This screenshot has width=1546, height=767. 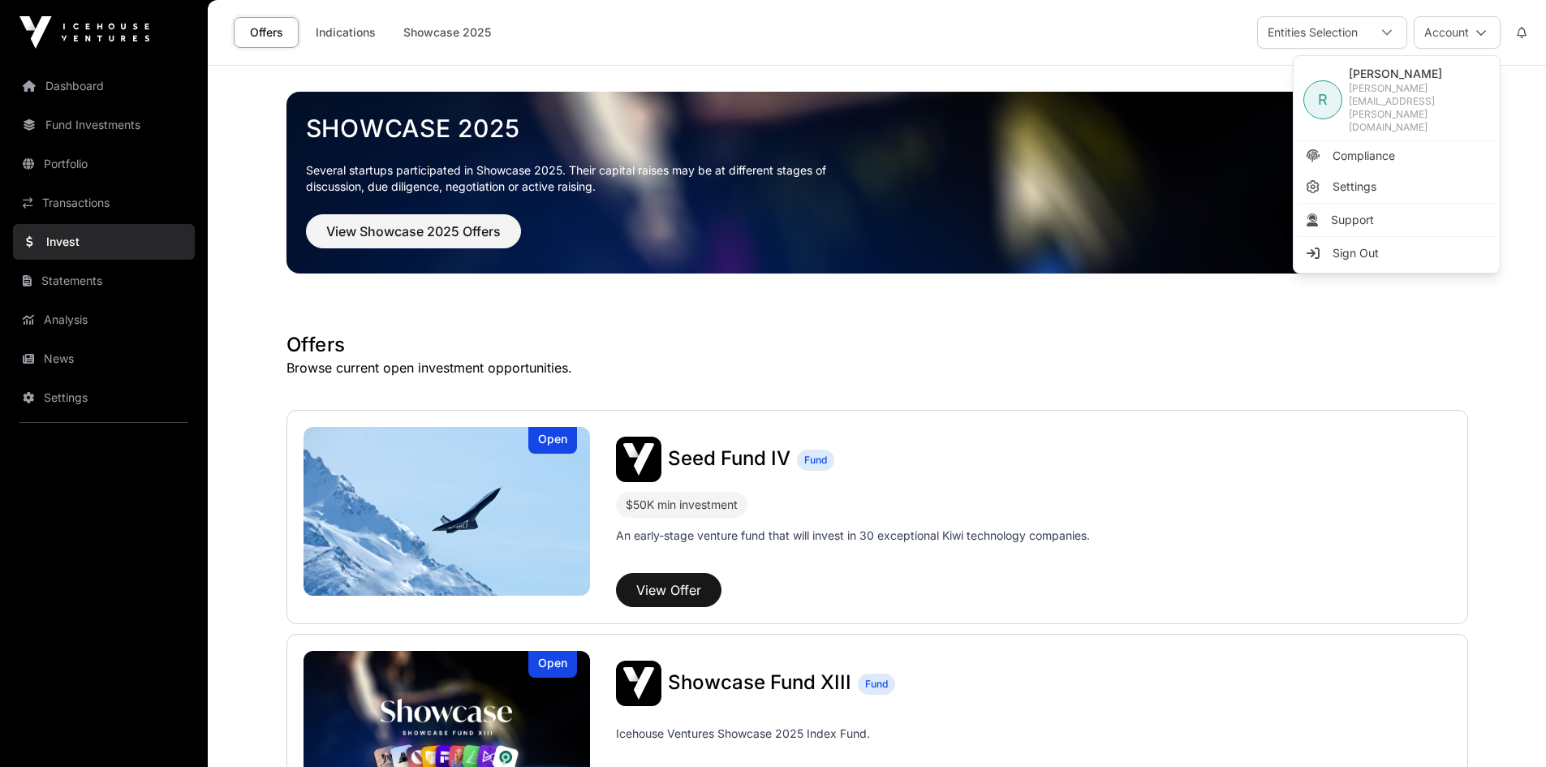 I want to click on li: Settings, so click(x=1396, y=187).